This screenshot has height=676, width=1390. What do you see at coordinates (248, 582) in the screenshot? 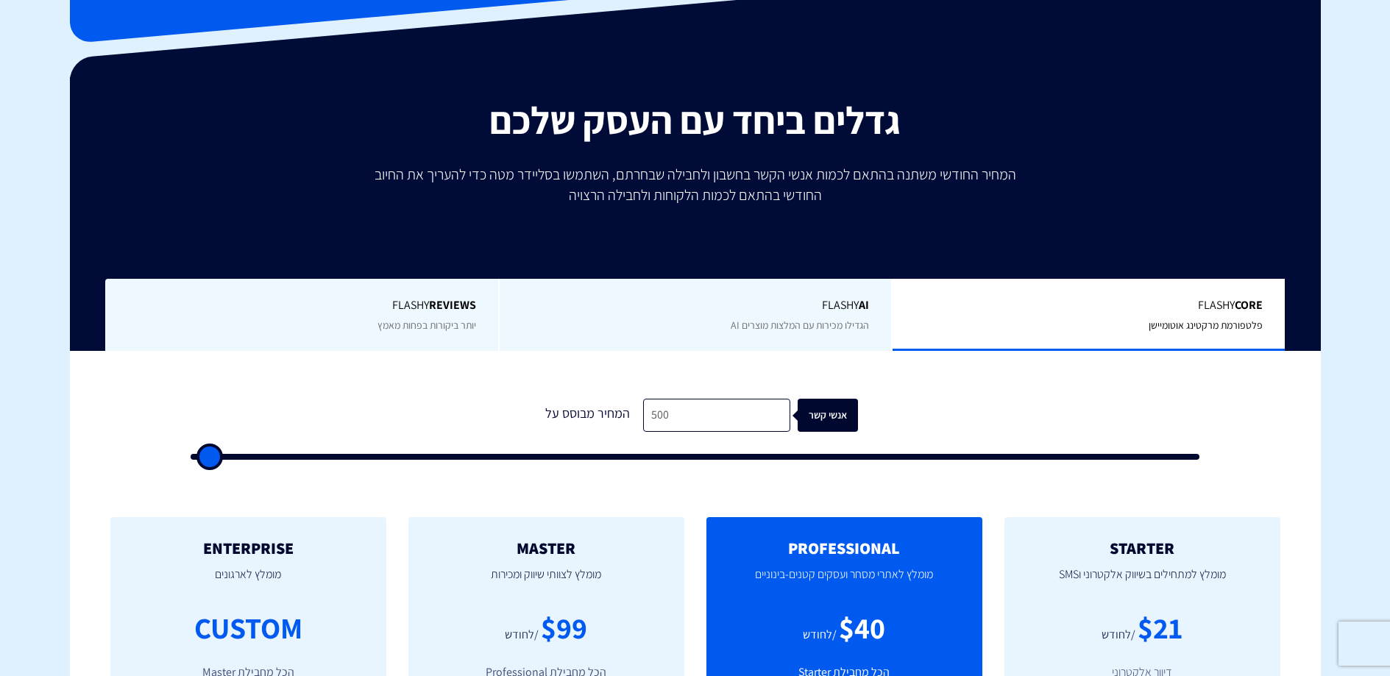
I see `p: מומלץ לארגונים` at bounding box center [248, 582].